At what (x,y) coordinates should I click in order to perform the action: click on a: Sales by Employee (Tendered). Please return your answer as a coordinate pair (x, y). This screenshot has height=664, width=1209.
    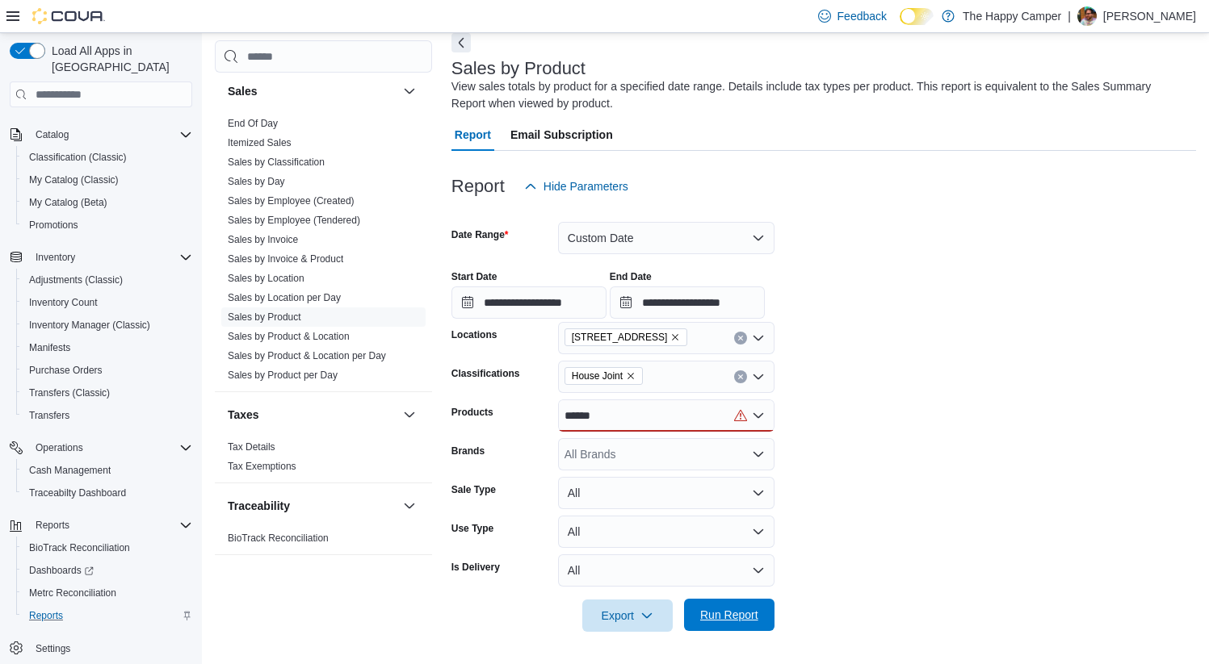
    Looking at the image, I should click on (294, 220).